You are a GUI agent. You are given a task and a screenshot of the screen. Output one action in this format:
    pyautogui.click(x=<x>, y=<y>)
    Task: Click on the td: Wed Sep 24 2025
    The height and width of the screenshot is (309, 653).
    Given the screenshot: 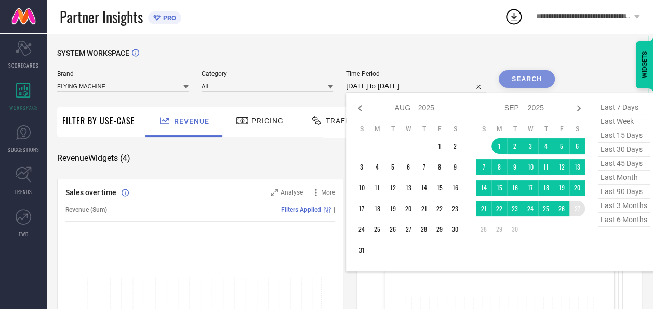 What is the action you would take?
    pyautogui.click(x=530, y=208)
    